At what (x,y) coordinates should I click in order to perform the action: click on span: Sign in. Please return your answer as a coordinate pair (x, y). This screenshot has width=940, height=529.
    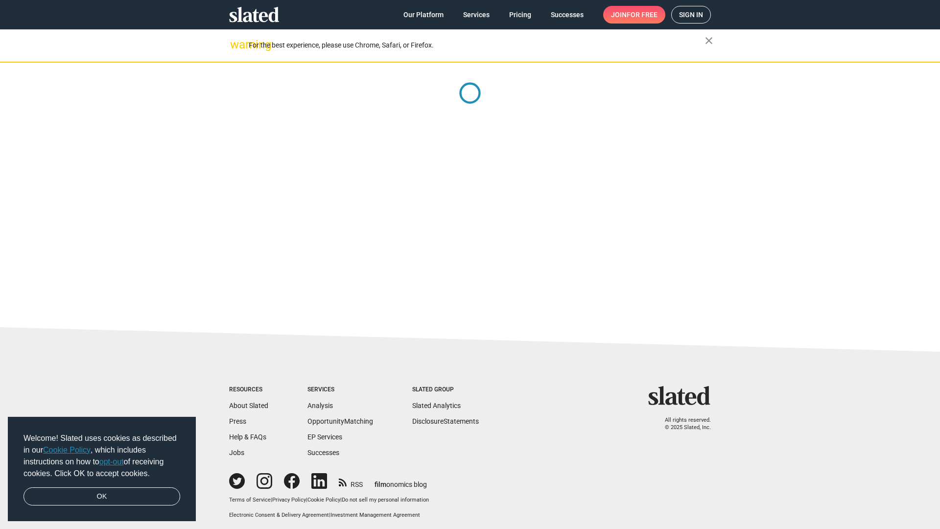
    Looking at the image, I should click on (691, 15).